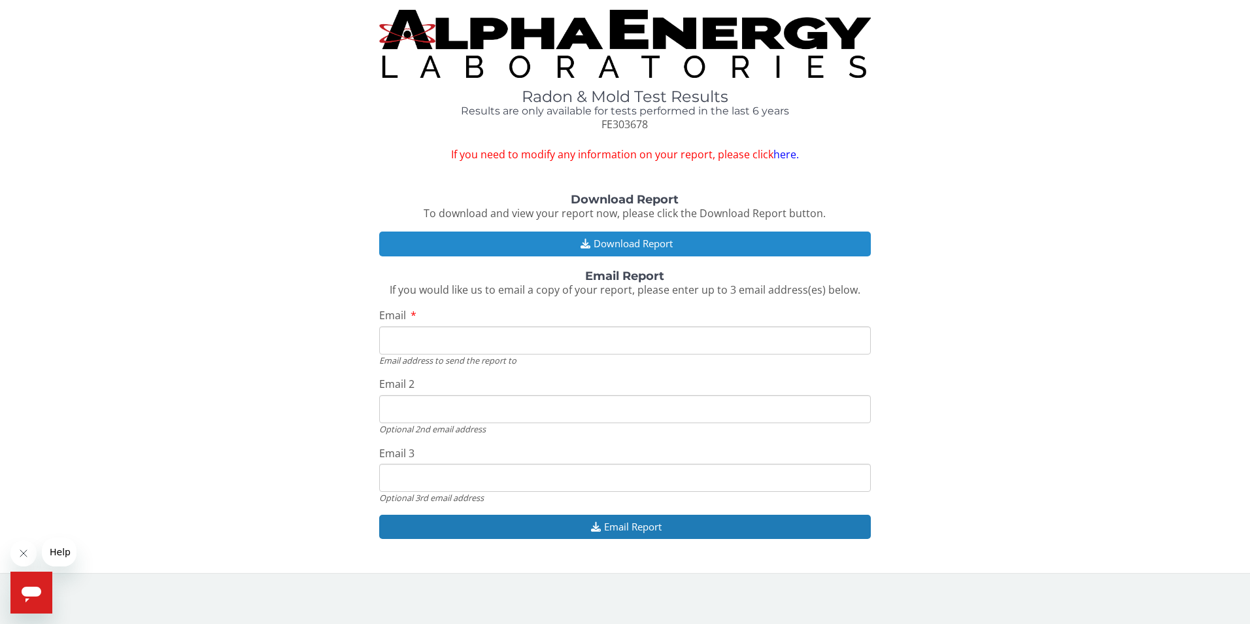  I want to click on button: Download Report, so click(625, 243).